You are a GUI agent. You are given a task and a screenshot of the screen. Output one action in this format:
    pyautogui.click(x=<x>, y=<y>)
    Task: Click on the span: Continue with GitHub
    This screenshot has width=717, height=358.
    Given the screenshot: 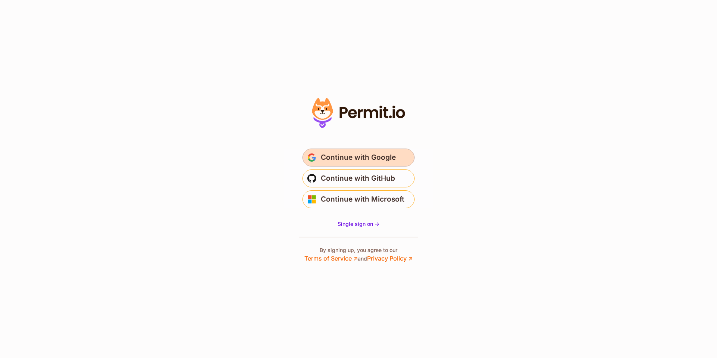 What is the action you would take?
    pyautogui.click(x=358, y=179)
    